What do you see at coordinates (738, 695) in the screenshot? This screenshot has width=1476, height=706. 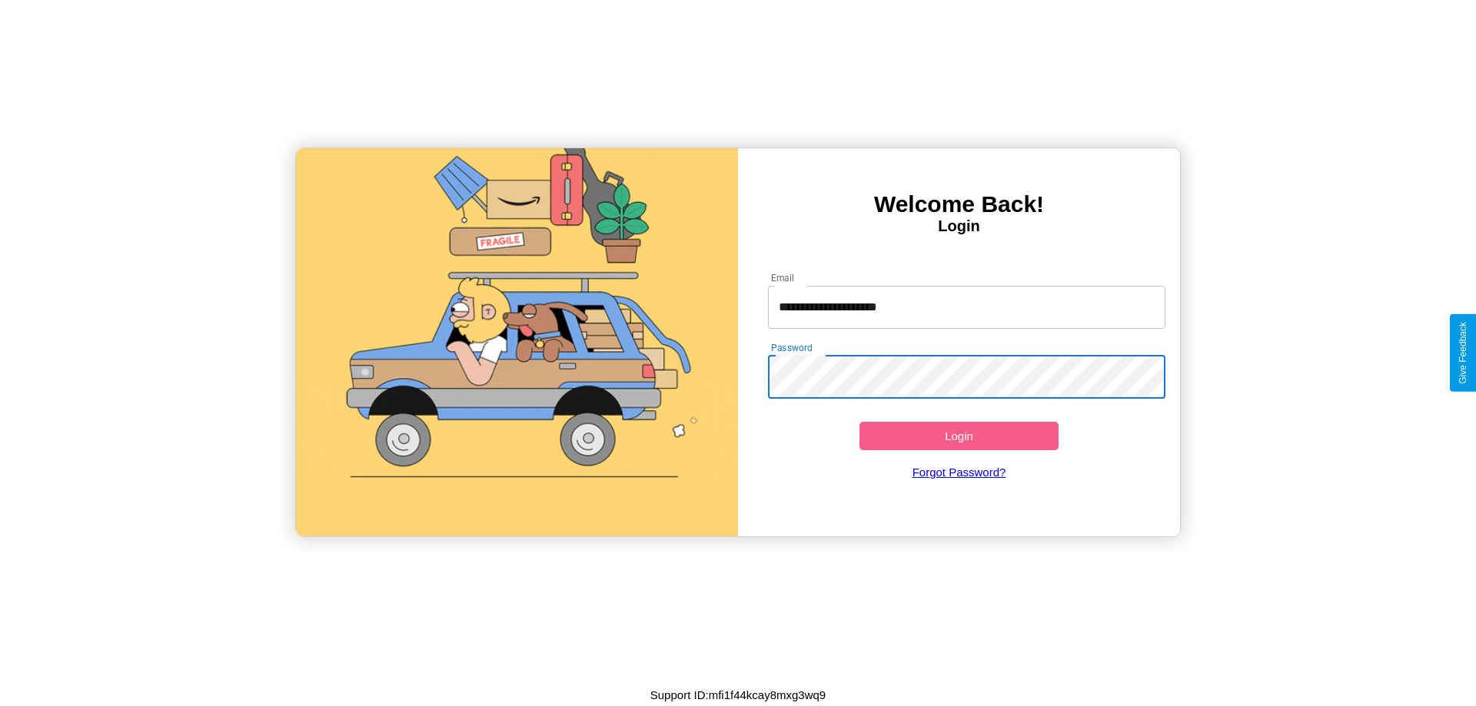 I see `p: Support ID: mfi1f44kcay8mxg3wq9` at bounding box center [738, 695].